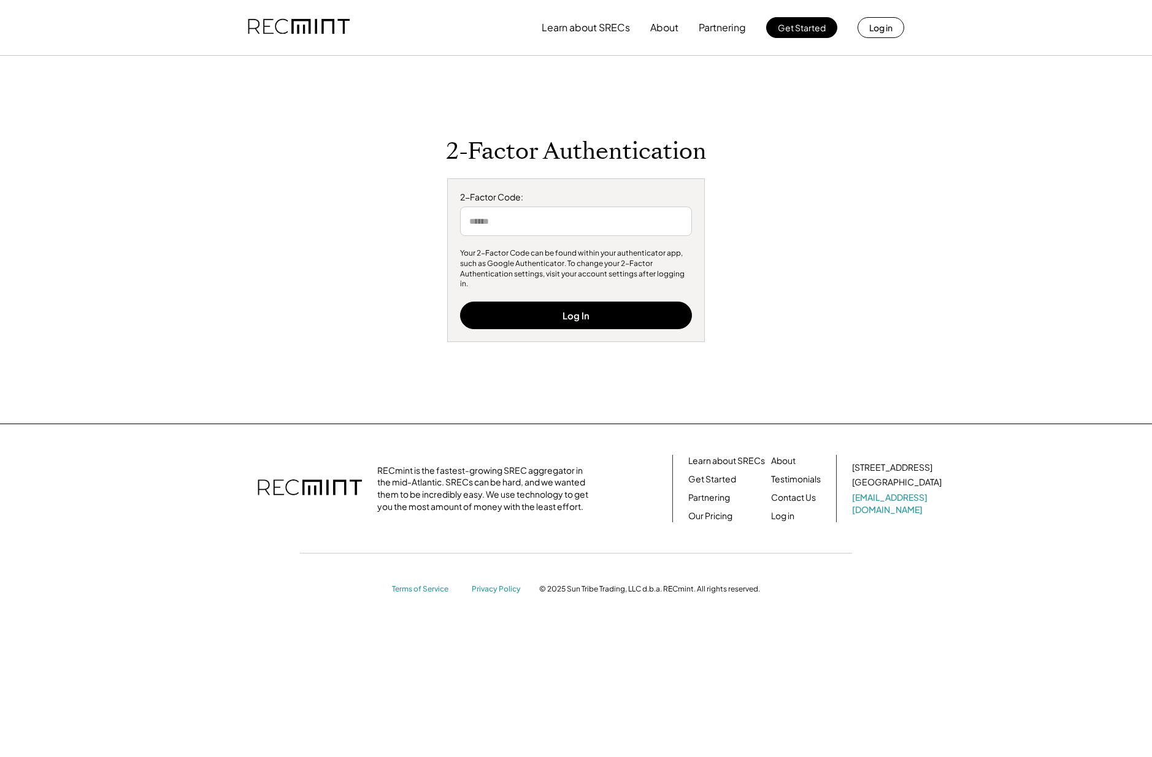  Describe the element at coordinates (426, 589) in the screenshot. I see `a: Terms of Service` at that location.